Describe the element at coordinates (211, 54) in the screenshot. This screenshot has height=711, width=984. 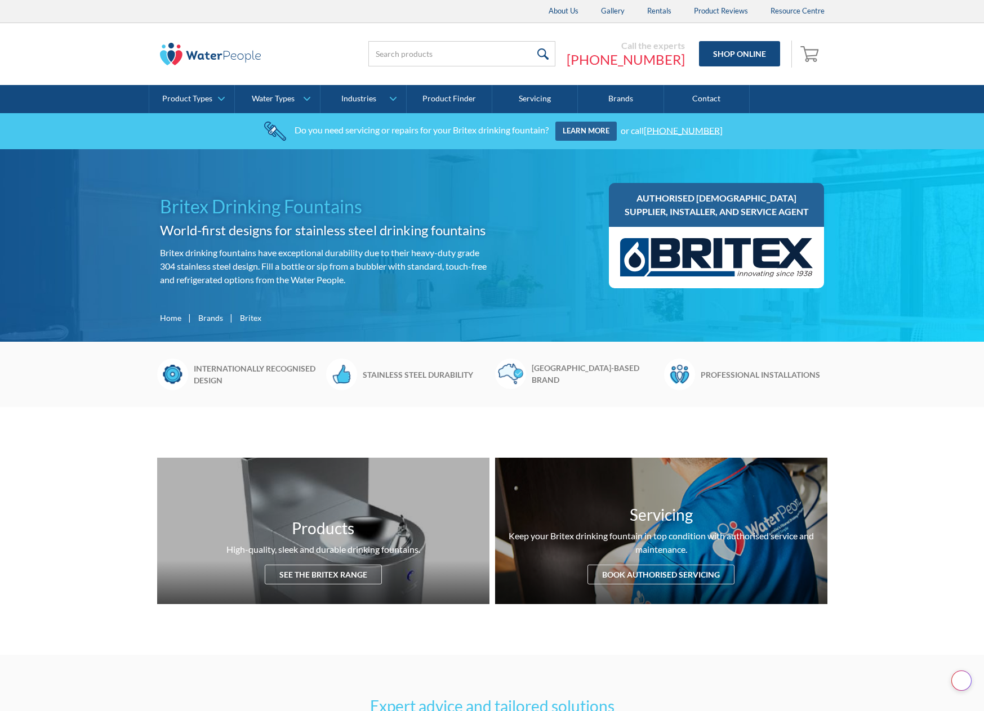
I see `img: The Water People` at that location.